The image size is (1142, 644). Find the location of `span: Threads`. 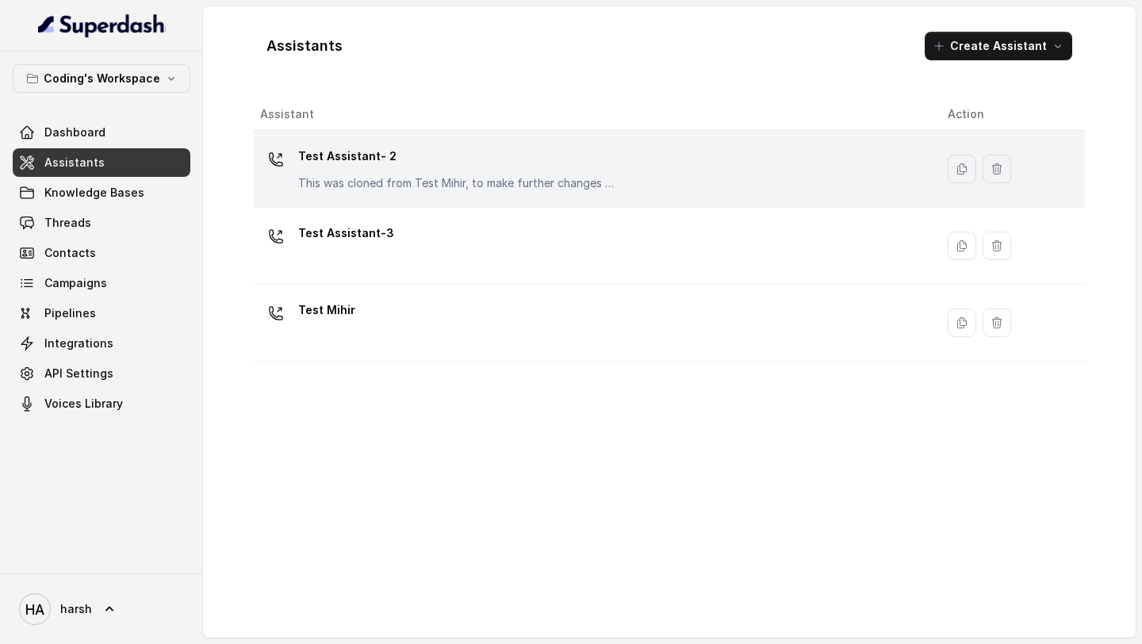

span: Threads is located at coordinates (67, 223).